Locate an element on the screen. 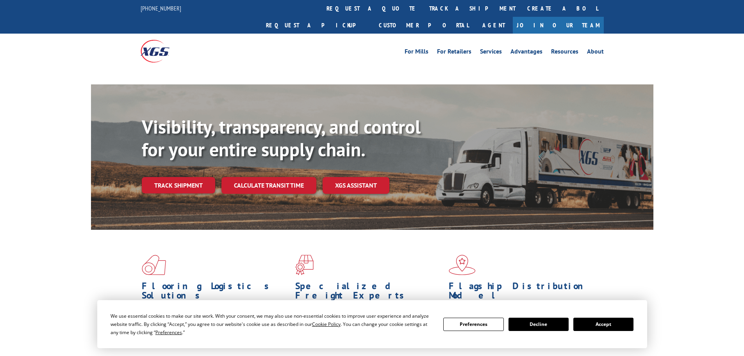 This screenshot has width=744, height=356. a: Agent is located at coordinates (494, 25).